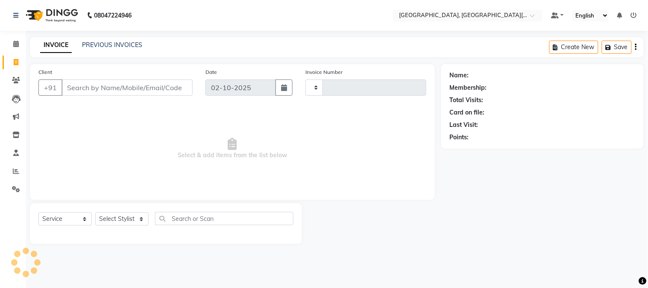 The width and height of the screenshot is (648, 288). I want to click on div: Membership:, so click(468, 88).